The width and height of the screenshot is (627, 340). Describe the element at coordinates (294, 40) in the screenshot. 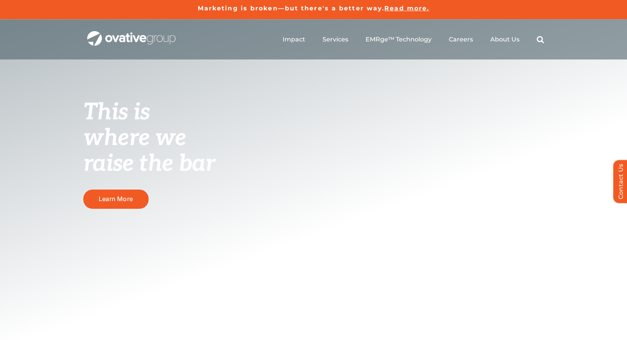

I see `a: Impact` at that location.